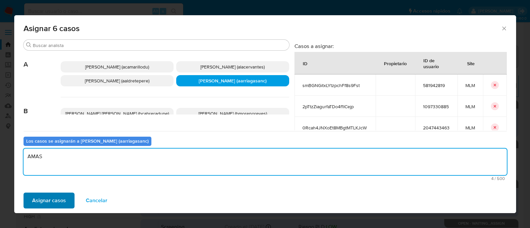 This screenshot has width=530, height=228. What do you see at coordinates (335, 85) in the screenshot?
I see `span: smBGNGitxLYtzpchFf8s9Fst` at bounding box center [335, 85].